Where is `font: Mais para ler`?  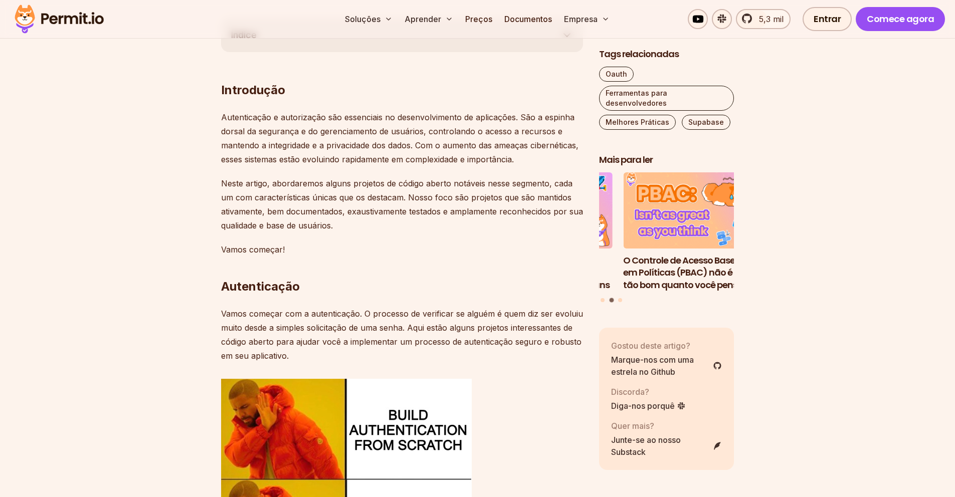
font: Mais para ler is located at coordinates (626, 159).